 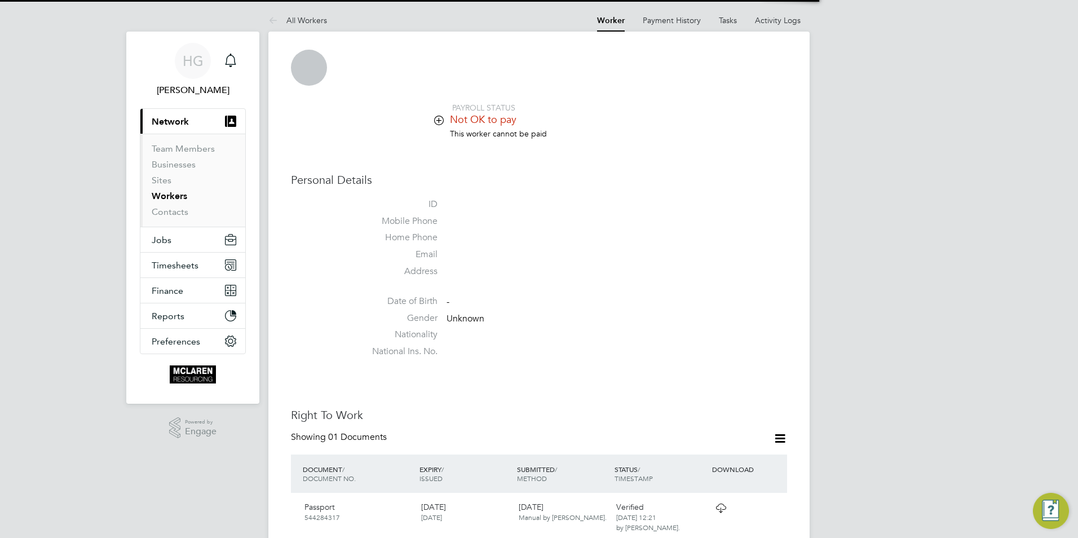 What do you see at coordinates (660, 473) in the screenshot?
I see `div: STATUS` at bounding box center [660, 473].